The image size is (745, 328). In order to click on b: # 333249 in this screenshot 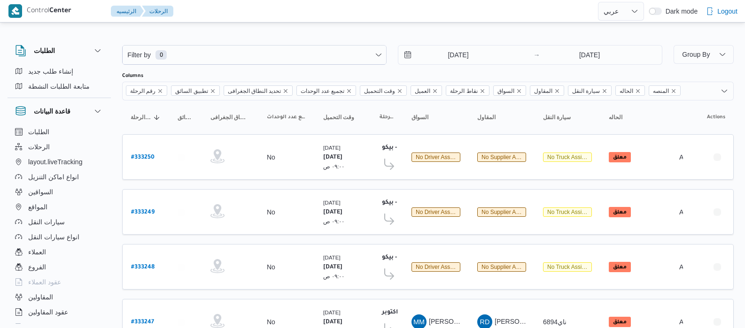, I will do `click(143, 213)`.